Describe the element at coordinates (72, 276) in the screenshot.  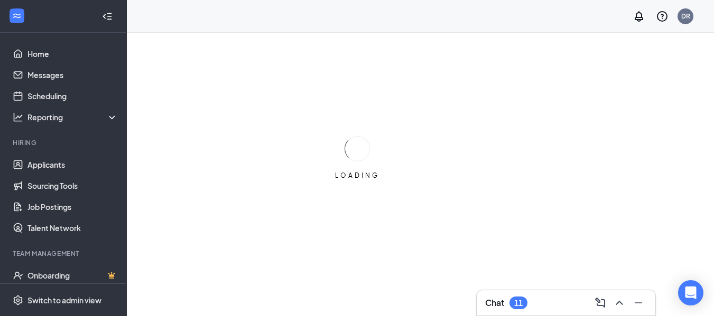
I see `a: OnboardingCrown` at that location.